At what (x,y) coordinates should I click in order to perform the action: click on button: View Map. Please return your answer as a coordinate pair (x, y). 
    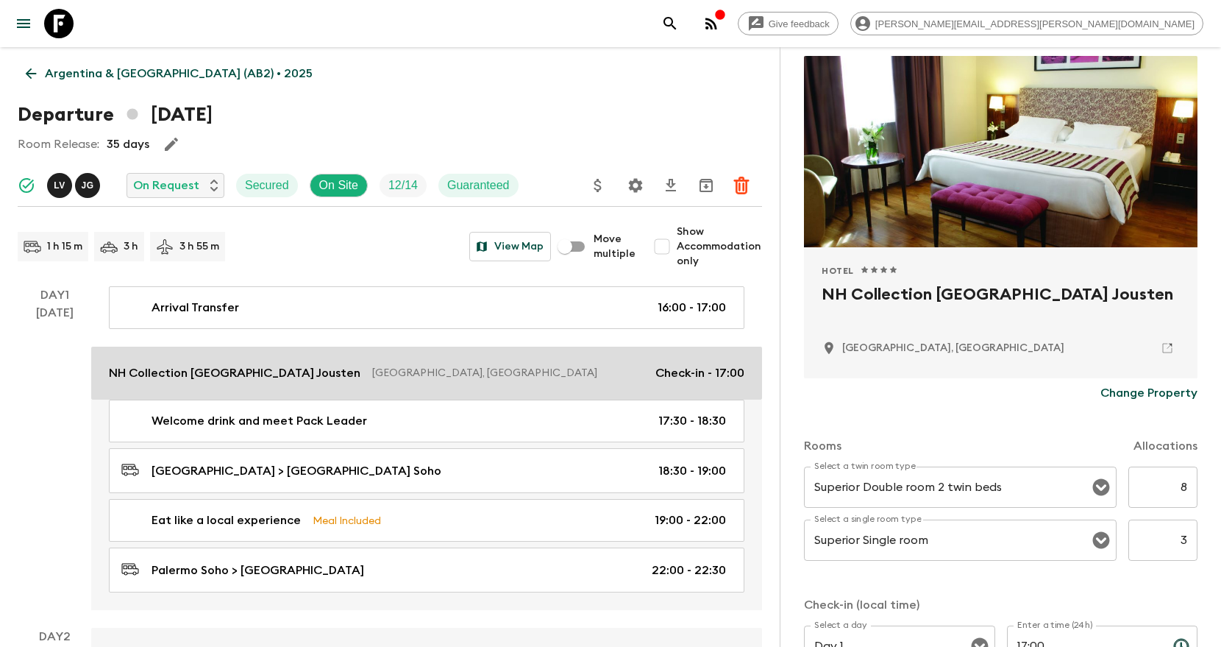
    Looking at the image, I should click on (510, 246).